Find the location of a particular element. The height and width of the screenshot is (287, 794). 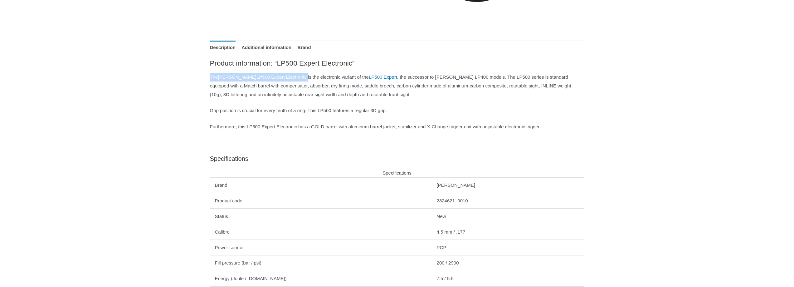

td: PCP is located at coordinates (508, 248).